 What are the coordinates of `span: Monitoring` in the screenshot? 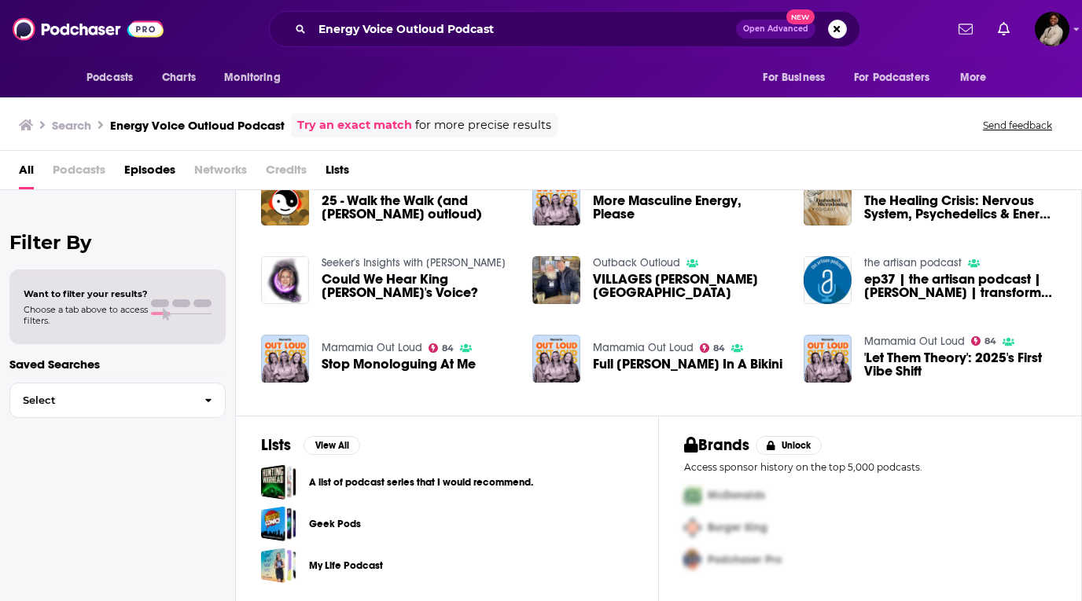 It's located at (252, 78).